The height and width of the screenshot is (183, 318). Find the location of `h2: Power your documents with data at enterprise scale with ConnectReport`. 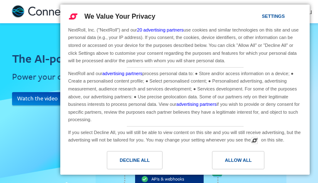

h2: Power your documents with data at enterprise scale with ConnectReport is located at coordinates (147, 77).